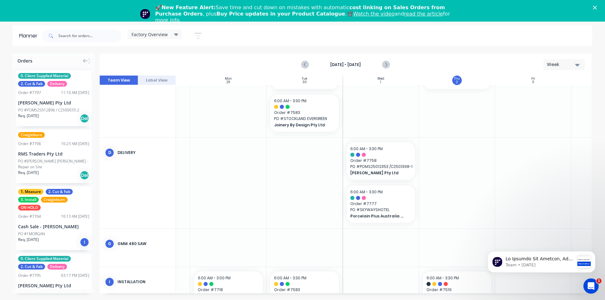  What do you see at coordinates (30, 93) in the screenshot?
I see `div: Order # 7797` at bounding box center [30, 93].